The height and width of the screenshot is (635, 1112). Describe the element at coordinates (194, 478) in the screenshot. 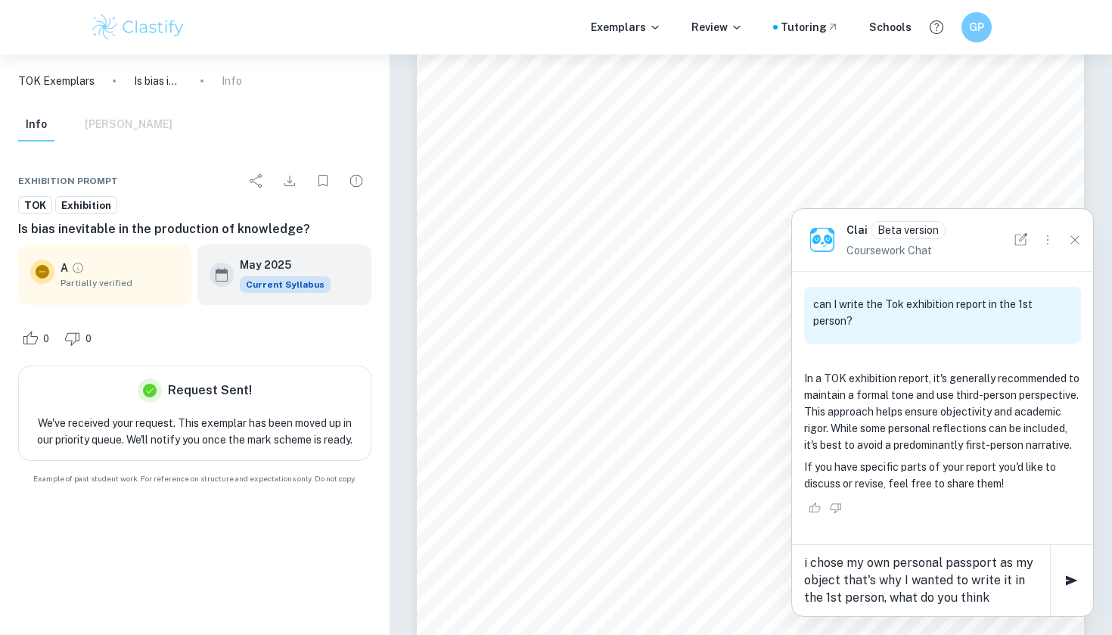

I see `span: Example of past student work. For reference on structure and expectations only. Do not copy.` at that location.